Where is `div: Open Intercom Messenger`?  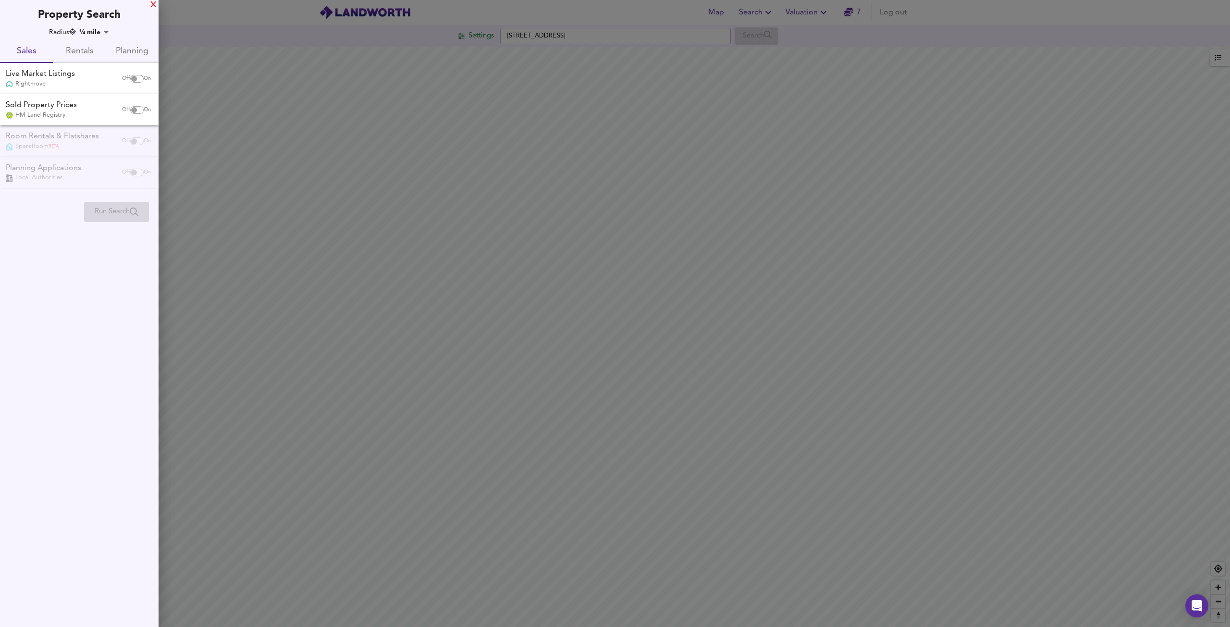
div: Open Intercom Messenger is located at coordinates (1197, 606).